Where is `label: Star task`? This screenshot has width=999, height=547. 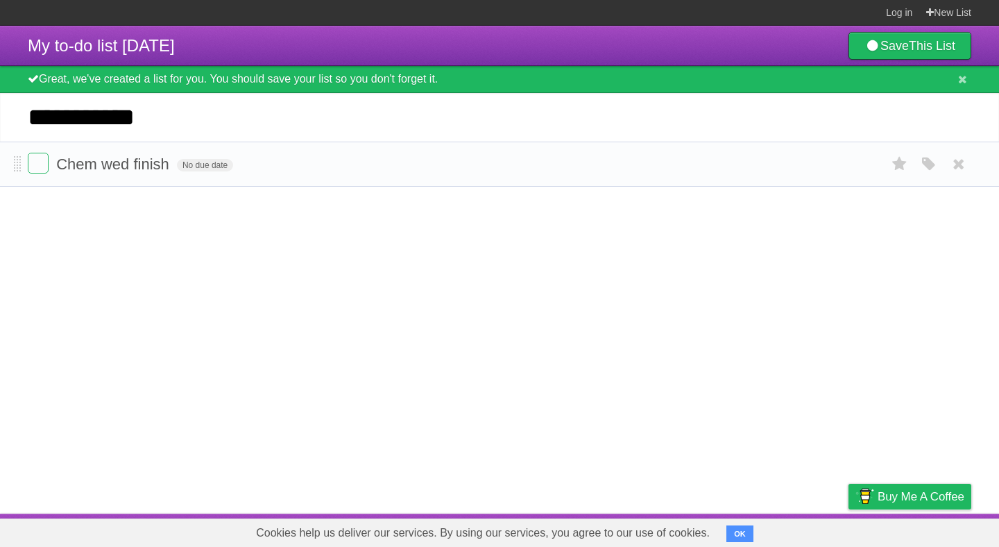 label: Star task is located at coordinates (900, 164).